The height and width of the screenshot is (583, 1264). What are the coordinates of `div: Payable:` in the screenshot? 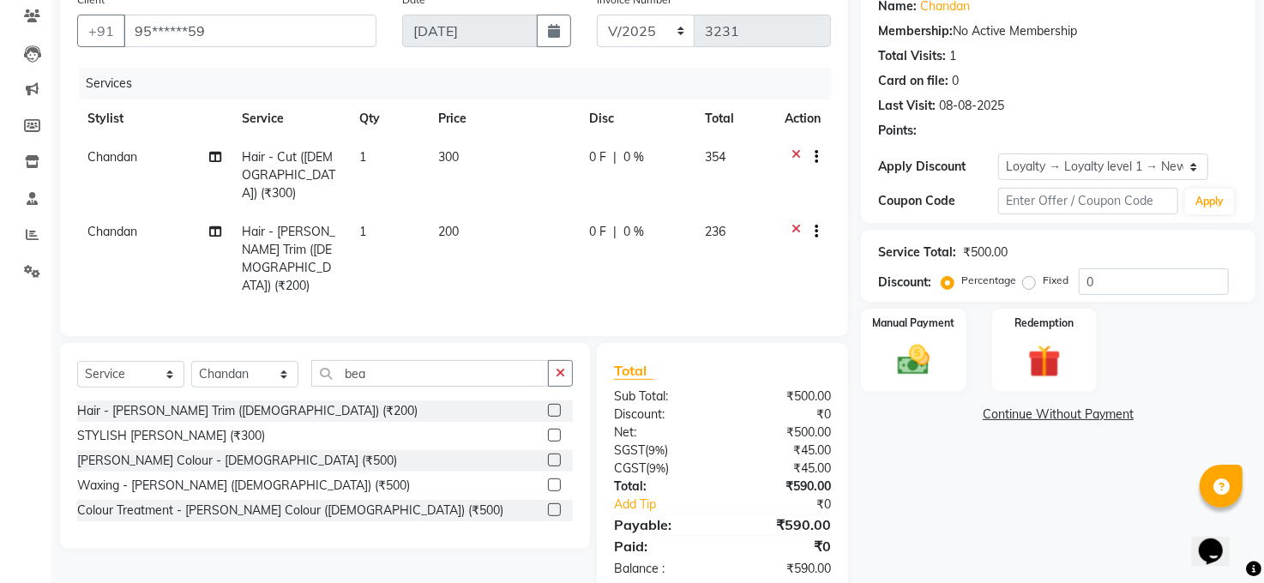 It's located at (662, 525).